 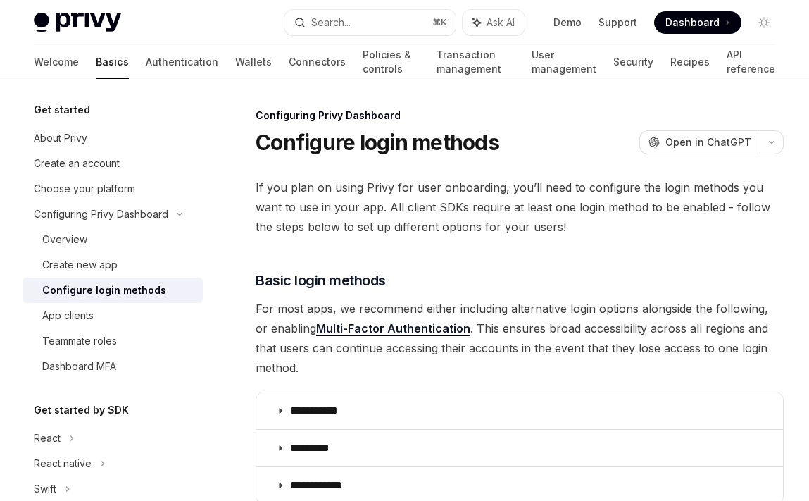 I want to click on a: Recipes, so click(x=690, y=62).